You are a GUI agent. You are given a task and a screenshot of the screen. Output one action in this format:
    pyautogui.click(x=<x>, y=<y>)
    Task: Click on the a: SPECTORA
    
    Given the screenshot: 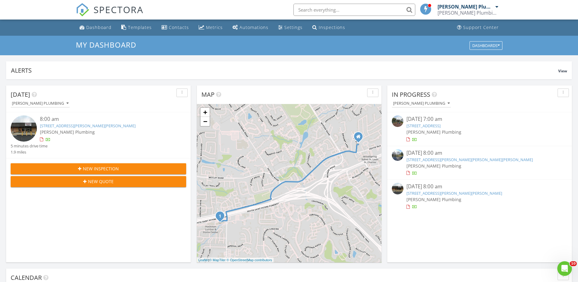 What is the action you would take?
    pyautogui.click(x=110, y=15)
    